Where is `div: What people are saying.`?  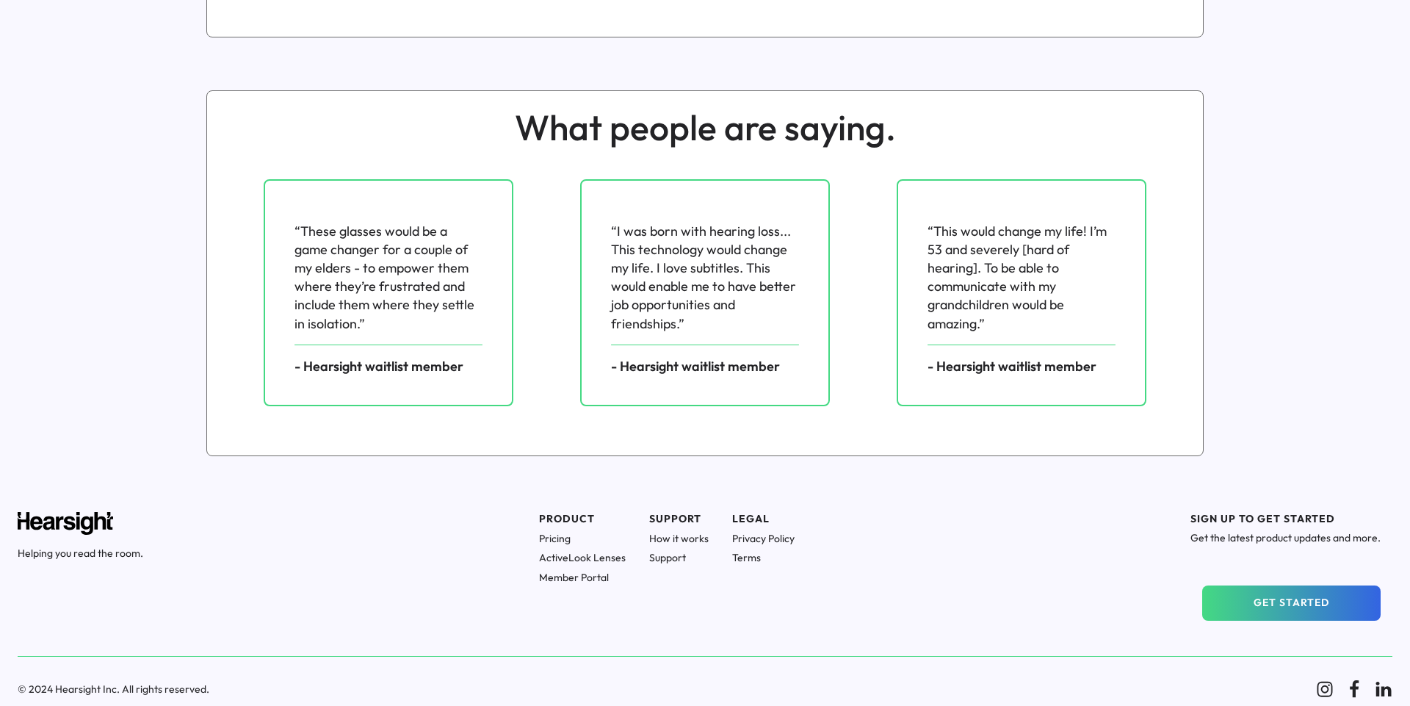
div: What people are saying. is located at coordinates (705, 127).